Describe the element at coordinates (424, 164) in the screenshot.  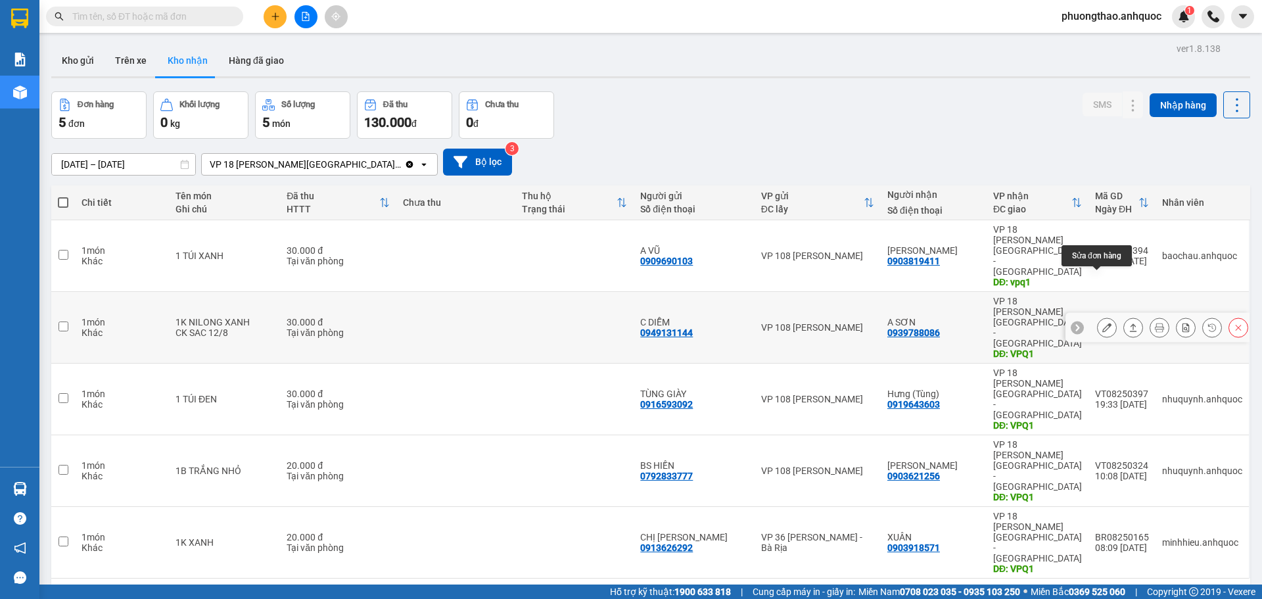
I see `svg: open` at that location.